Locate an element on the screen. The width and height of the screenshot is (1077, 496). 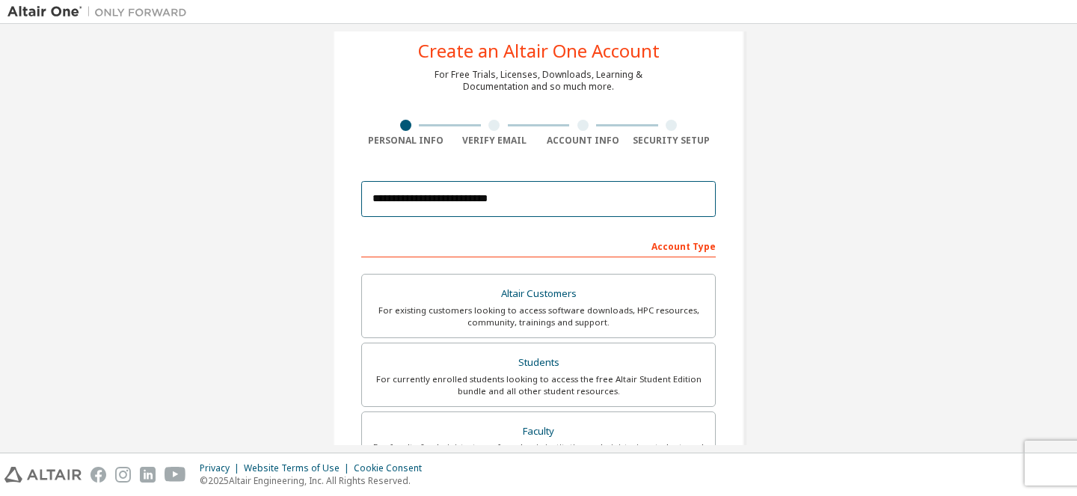
div: Security Setup is located at coordinates (672, 141).